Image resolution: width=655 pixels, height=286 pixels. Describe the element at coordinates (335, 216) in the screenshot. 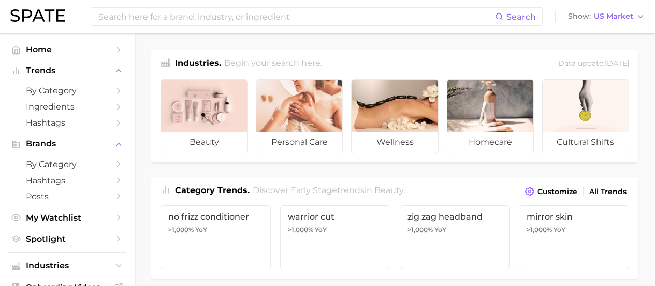

I see `span: warrior cut` at that location.